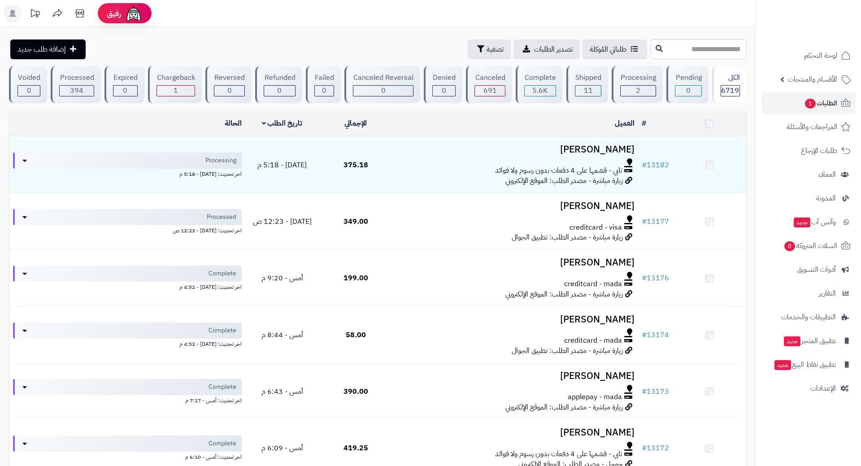 The width and height of the screenshot is (861, 466). What do you see at coordinates (134, 13) in the screenshot?
I see `img: ai-face.png` at bounding box center [134, 13].